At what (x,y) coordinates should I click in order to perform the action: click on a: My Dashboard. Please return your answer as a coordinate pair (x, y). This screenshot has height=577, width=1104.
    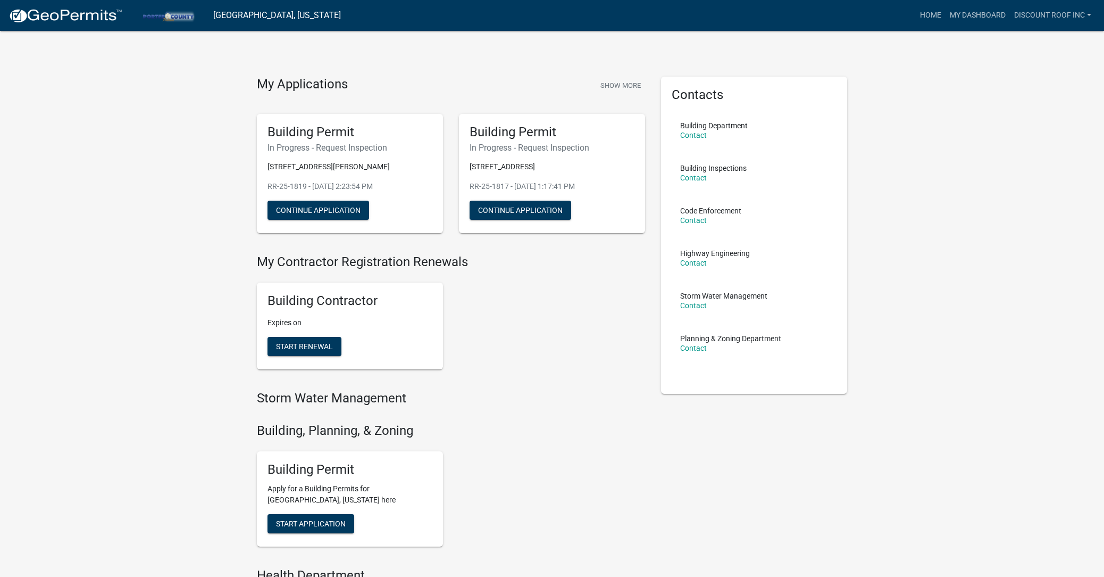
    Looking at the image, I should click on (978, 15).